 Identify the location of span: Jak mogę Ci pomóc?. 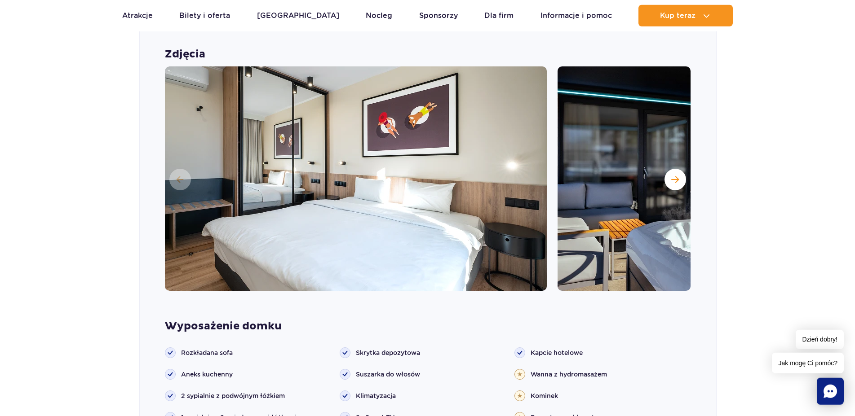
(808, 363).